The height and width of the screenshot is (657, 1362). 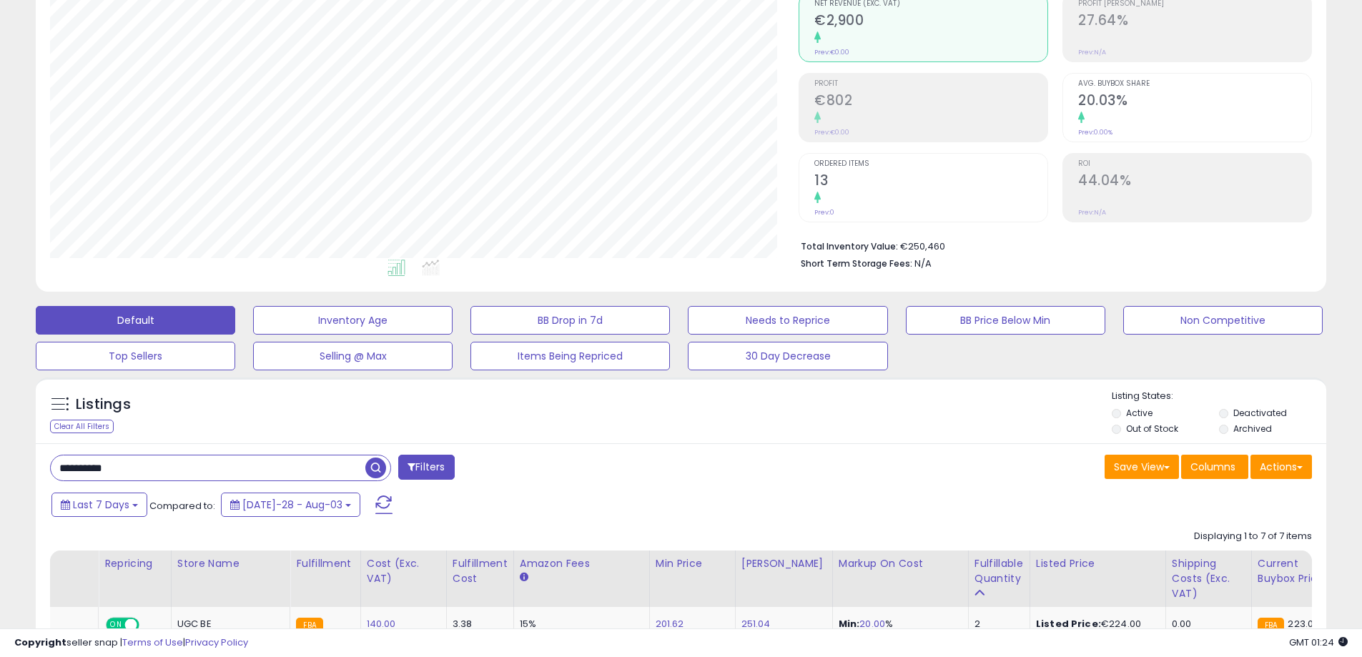 What do you see at coordinates (1252, 428) in the screenshot?
I see `label: Archived` at bounding box center [1252, 428].